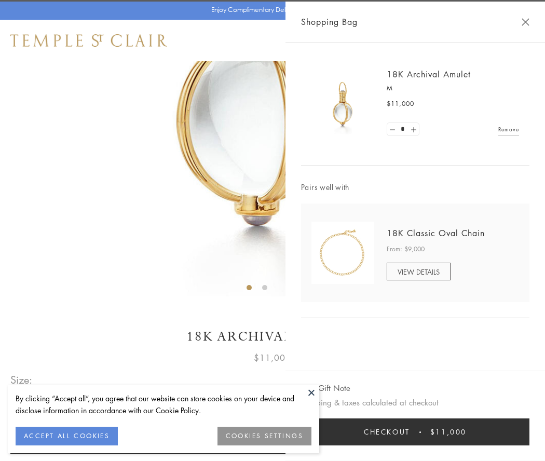  What do you see at coordinates (508, 129) in the screenshot?
I see `a: Remove` at bounding box center [508, 129].